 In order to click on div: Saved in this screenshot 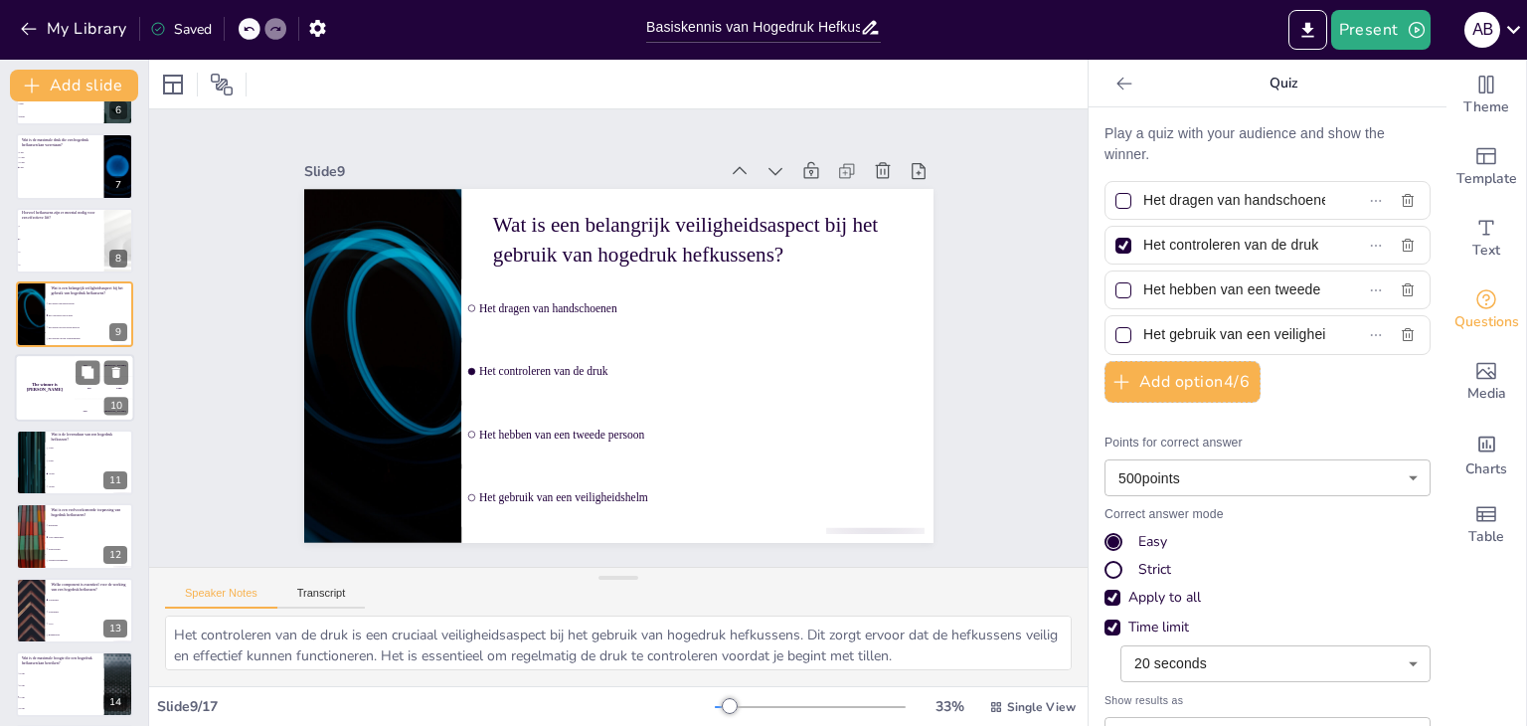, I will do `click(181, 29)`.